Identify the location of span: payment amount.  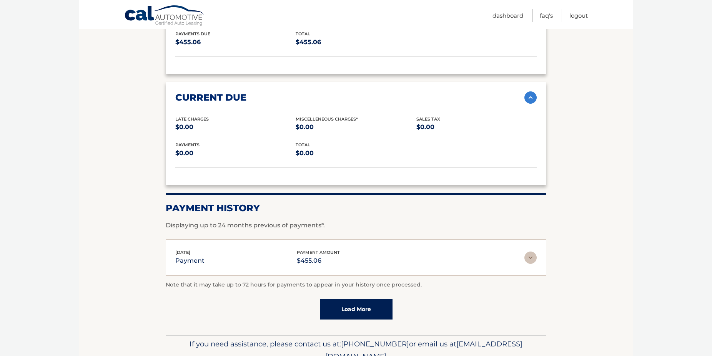
(318, 253).